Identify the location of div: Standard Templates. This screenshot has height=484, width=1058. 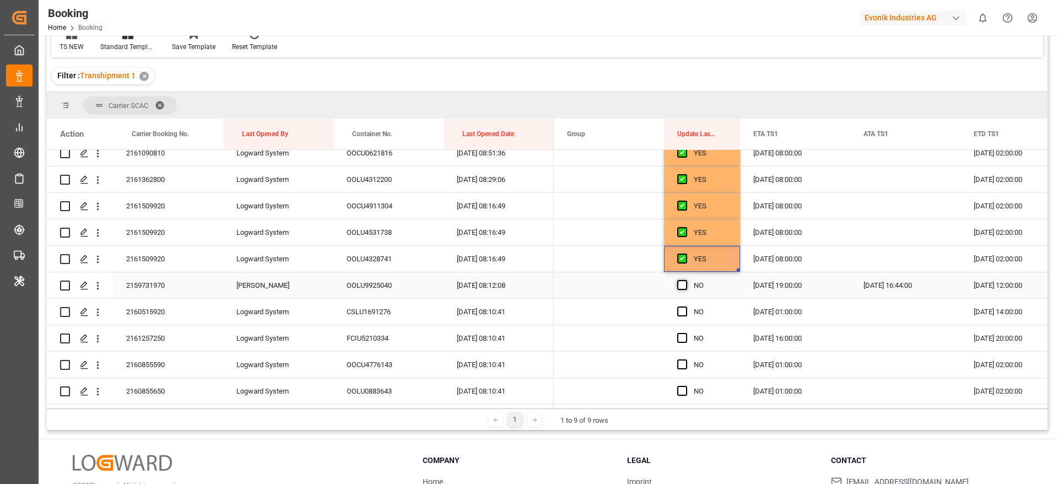
(128, 47).